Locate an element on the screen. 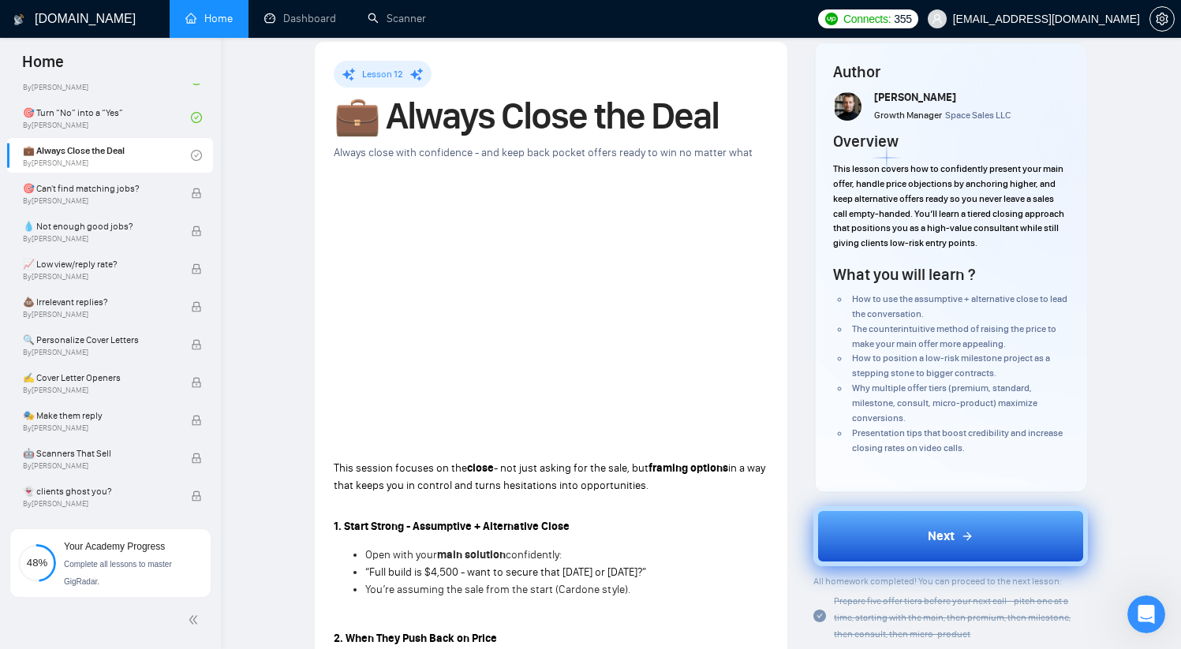 This screenshot has width=1181, height=649. button: setting is located at coordinates (1162, 19).